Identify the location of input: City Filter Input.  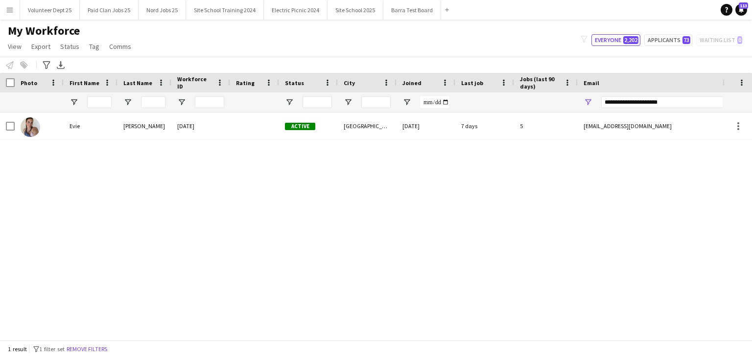
(376, 102).